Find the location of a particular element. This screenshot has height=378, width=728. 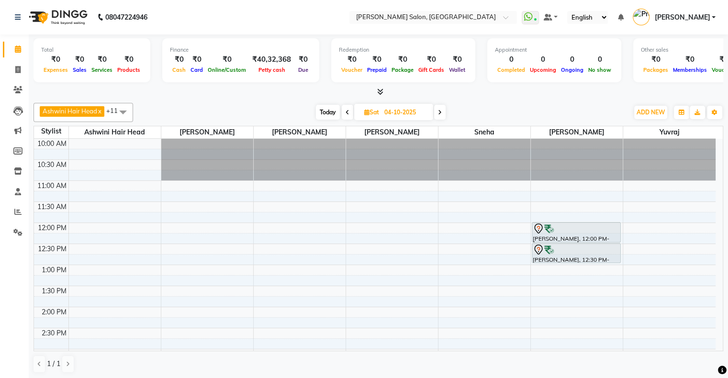

span: Sat is located at coordinates (371, 112).